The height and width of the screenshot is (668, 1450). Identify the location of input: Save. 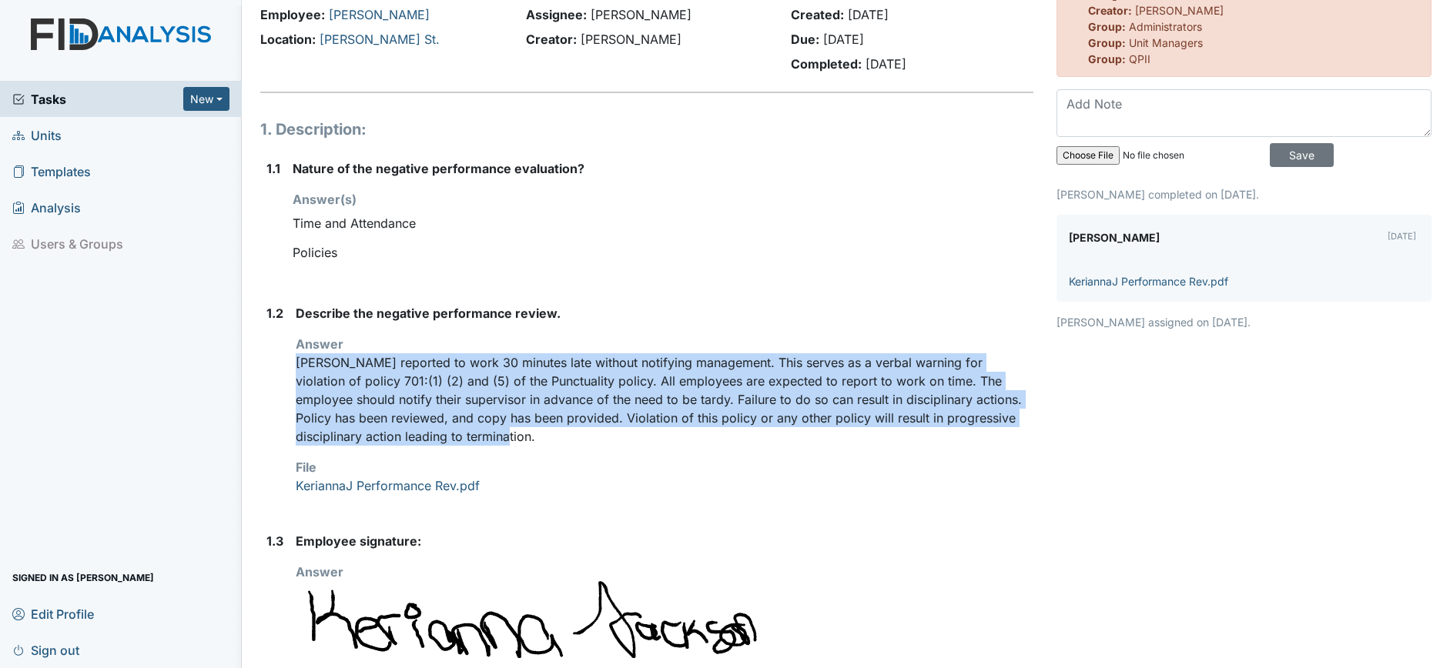
(1301, 155).